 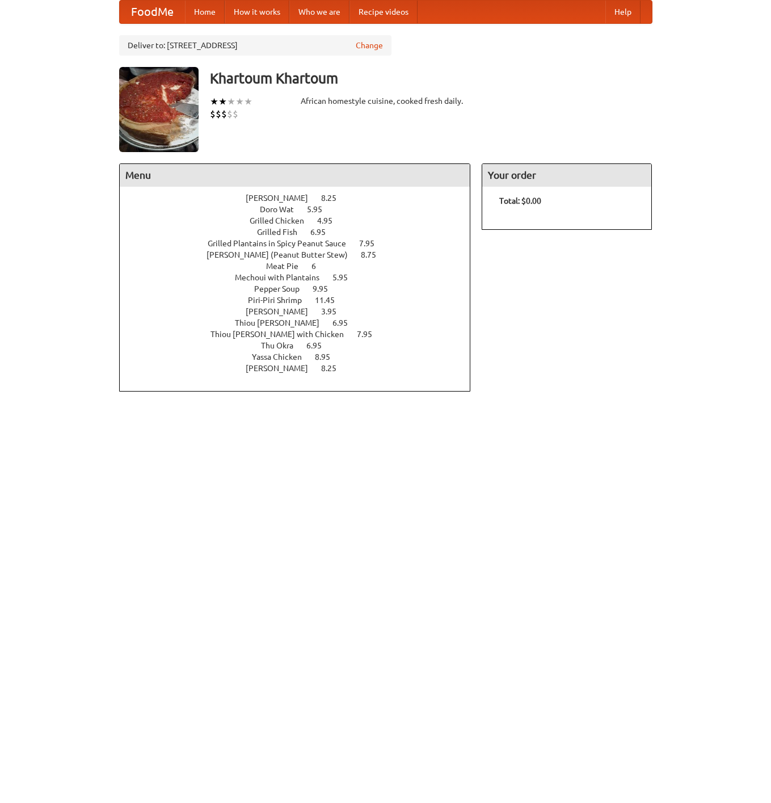 I want to click on span: 6, so click(x=319, y=266).